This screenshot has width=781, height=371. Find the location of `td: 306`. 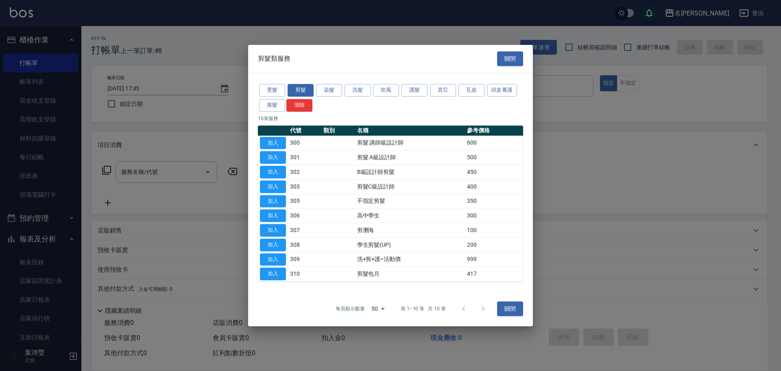

td: 306 is located at coordinates (305, 216).